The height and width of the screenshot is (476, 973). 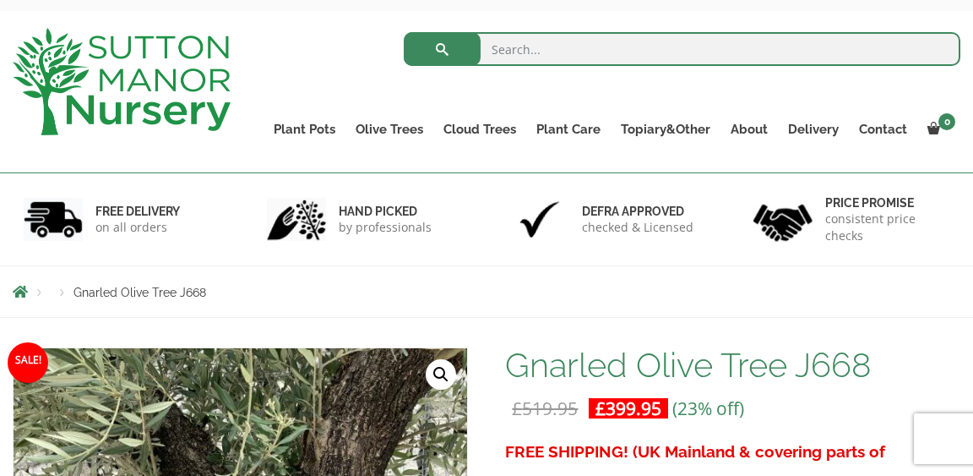 I want to click on a: Delivery, so click(x=813, y=129).